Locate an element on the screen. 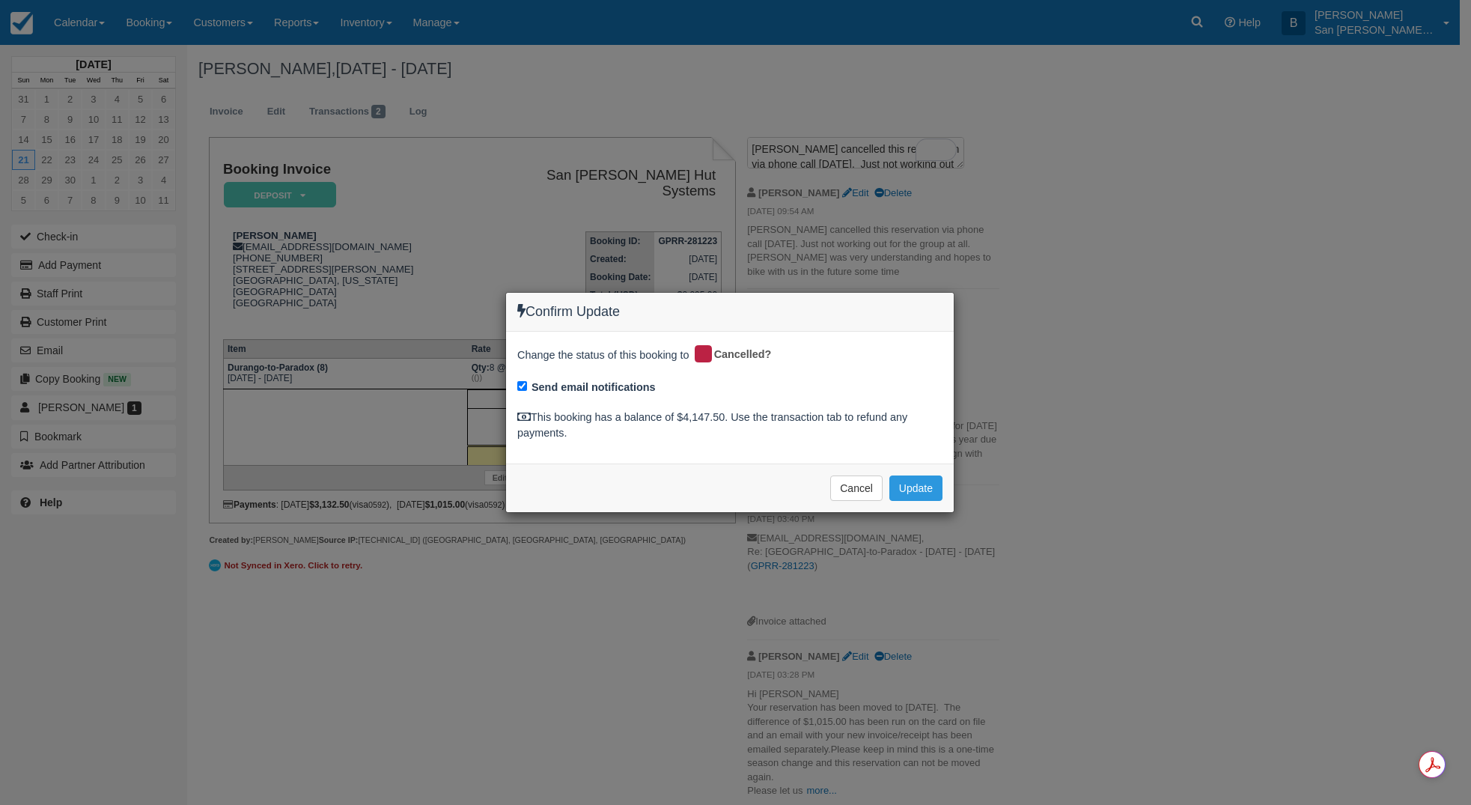 The image size is (1471, 805). h4: Confirm Update is located at coordinates (730, 311).